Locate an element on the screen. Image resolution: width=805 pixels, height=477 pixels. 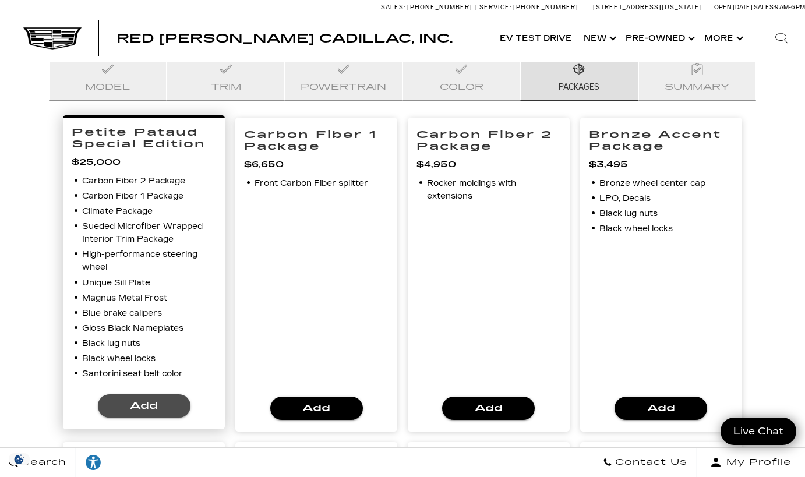
a: Live Chat is located at coordinates (759, 431).